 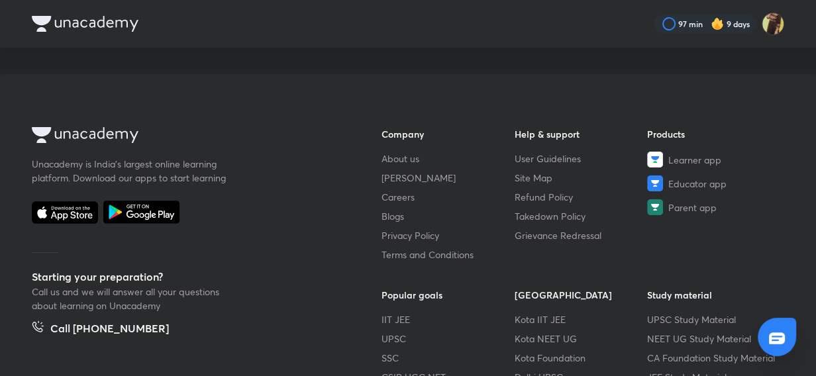 What do you see at coordinates (398, 197) in the screenshot?
I see `span: Careers` at bounding box center [398, 197].